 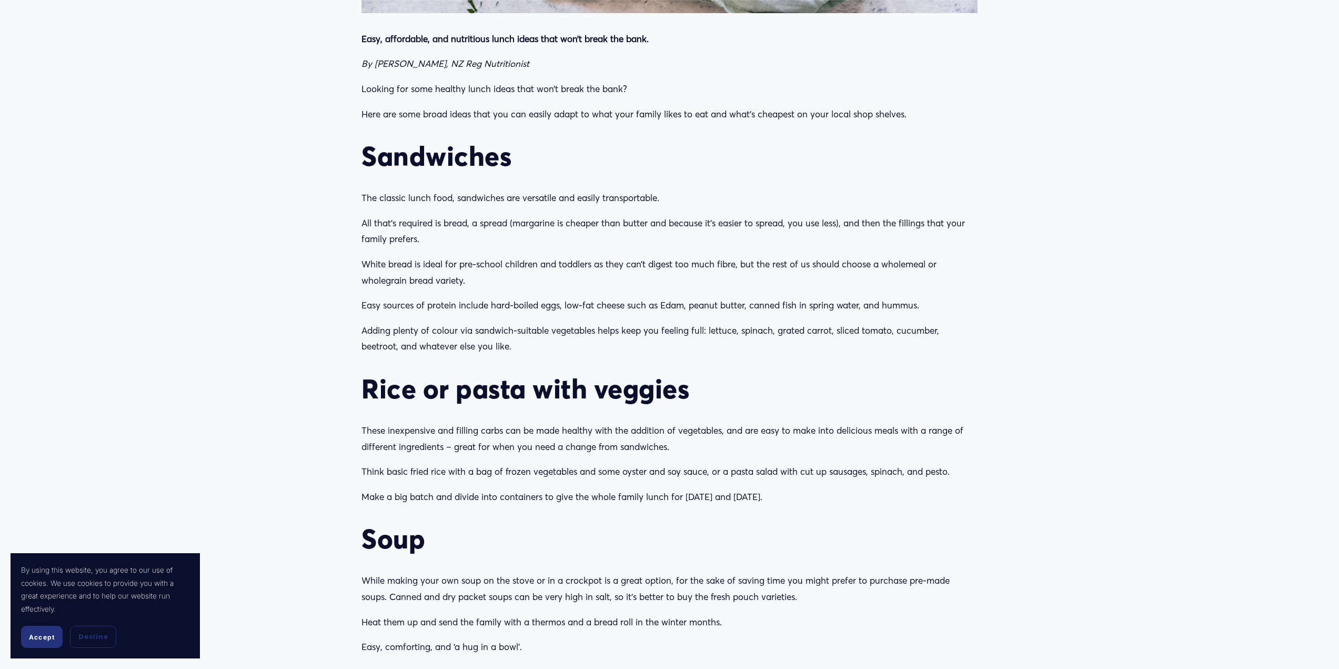 What do you see at coordinates (669, 588) in the screenshot?
I see `p: While making your own soup on the stove or in a crockpot is a great option, for the sake of savin...` at bounding box center [669, 588].